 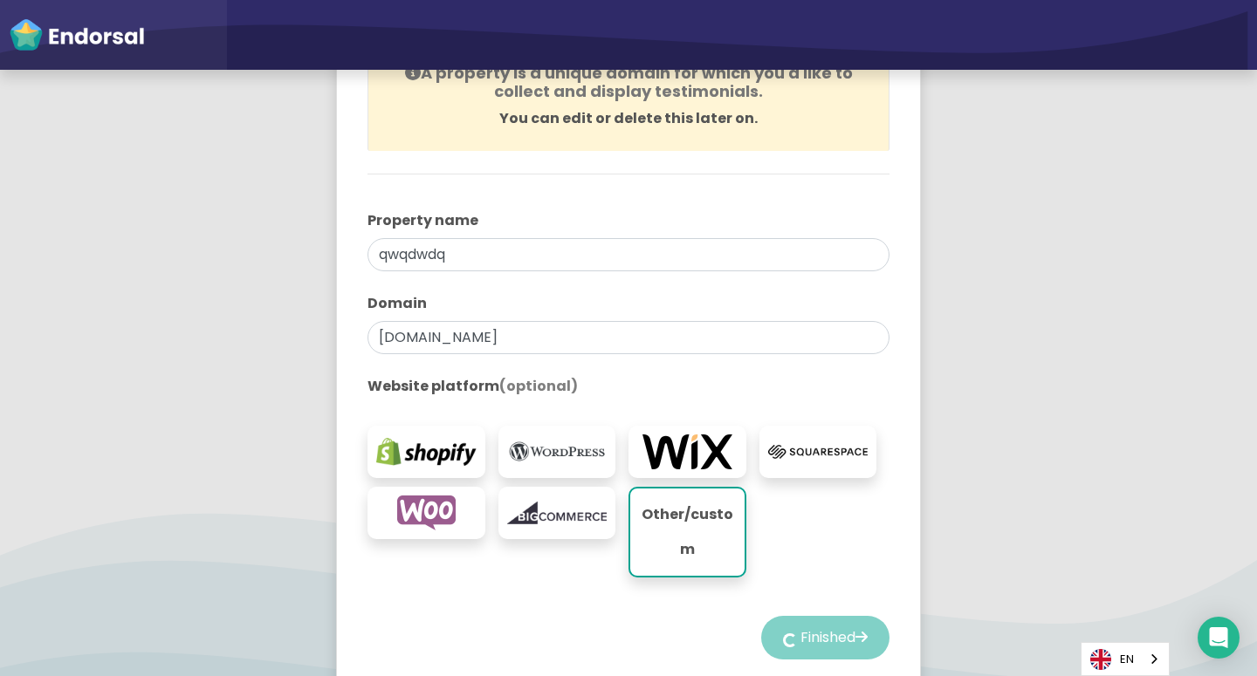 What do you see at coordinates (687, 452) in the screenshot?
I see `img: wix.com-logo.png` at bounding box center [687, 452].